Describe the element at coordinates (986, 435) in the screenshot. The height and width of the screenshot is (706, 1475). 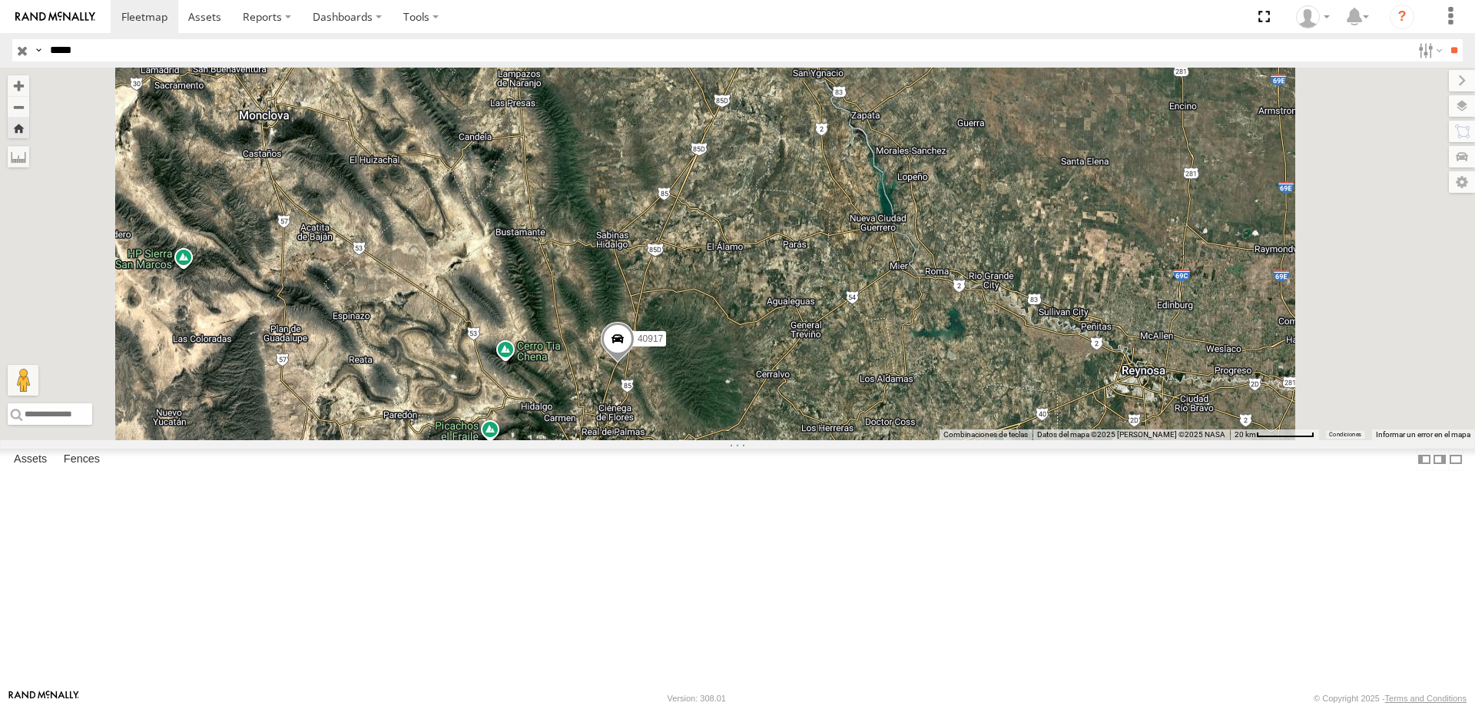
I see `button: Combinaciones de teclas` at that location.